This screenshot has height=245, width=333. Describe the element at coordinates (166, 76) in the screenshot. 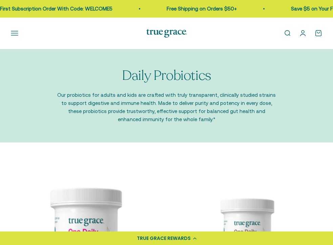

I see `p: Daily Probiotics` at that location.